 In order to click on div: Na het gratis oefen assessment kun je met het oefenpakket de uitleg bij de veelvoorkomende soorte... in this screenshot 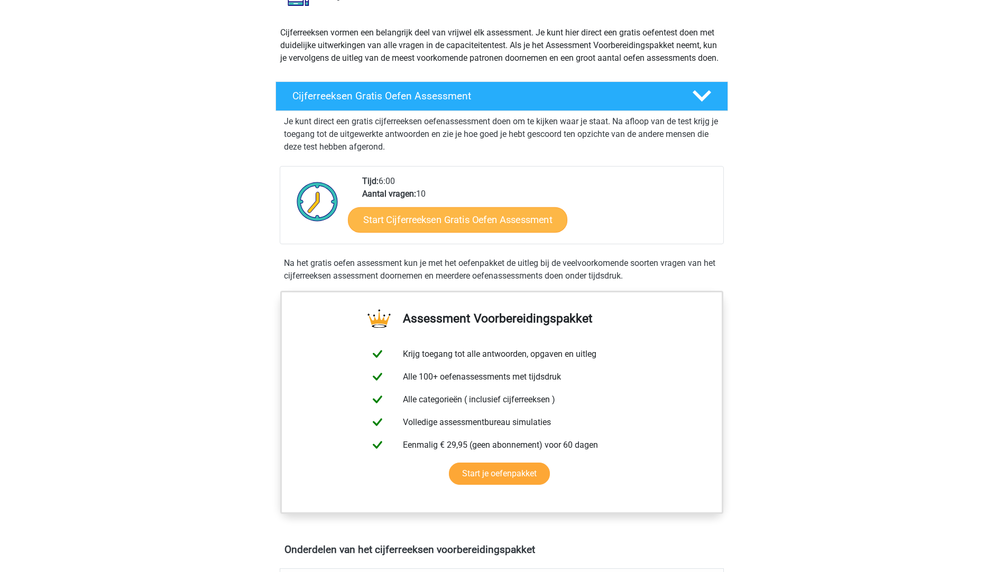, I will do `click(502, 270)`.